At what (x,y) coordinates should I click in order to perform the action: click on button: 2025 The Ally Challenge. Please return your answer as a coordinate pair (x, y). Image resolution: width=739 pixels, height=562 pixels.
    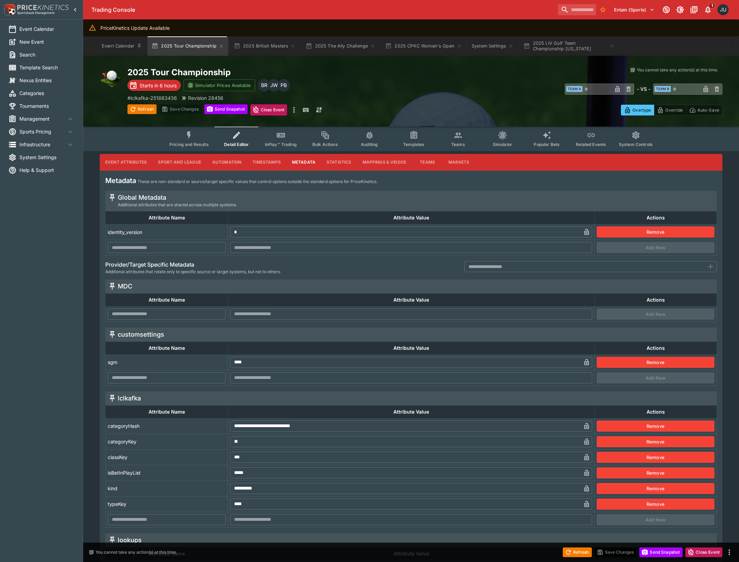
    Looking at the image, I should click on (341, 46).